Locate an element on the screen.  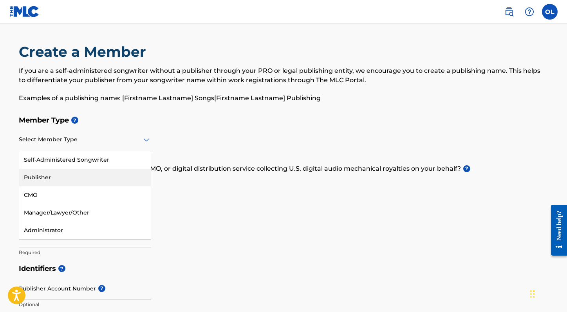
div: Drag is located at coordinates (533, 294).